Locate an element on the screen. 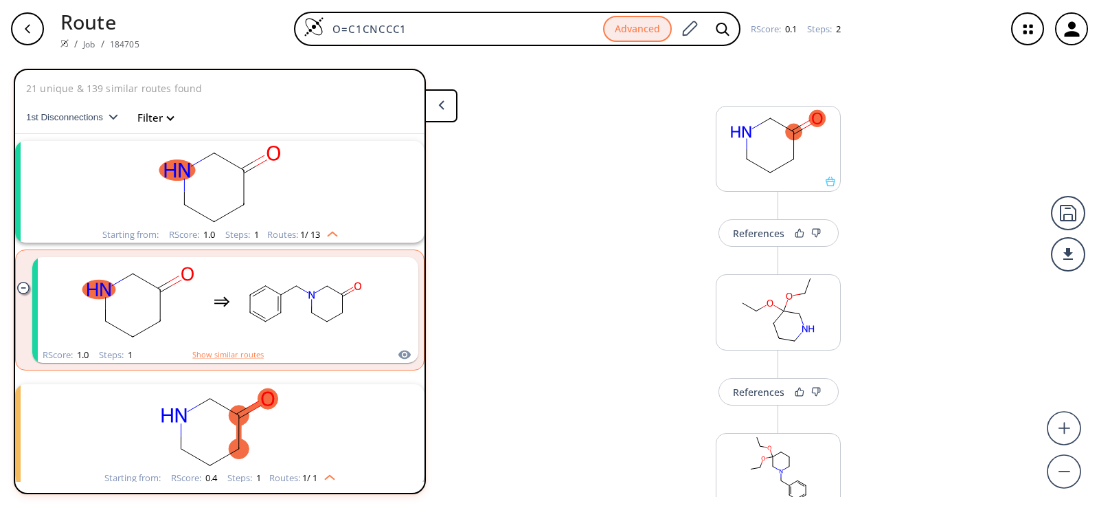 This screenshot has height=508, width=1099. button: Show similar routes is located at coordinates (228, 354).